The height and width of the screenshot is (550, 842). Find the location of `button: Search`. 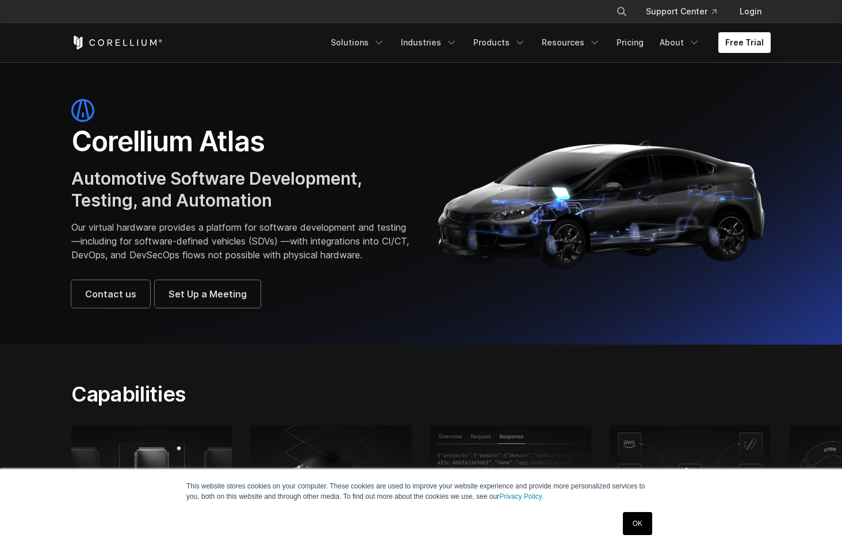

button: Search is located at coordinates (622, 12).